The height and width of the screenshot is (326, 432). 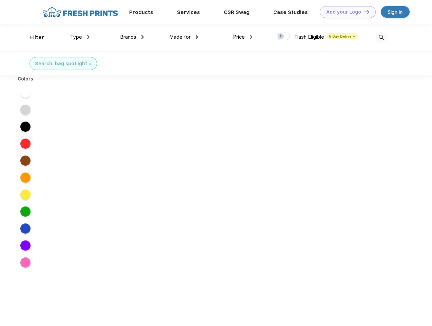 I want to click on a: Sign in, so click(x=395, y=12).